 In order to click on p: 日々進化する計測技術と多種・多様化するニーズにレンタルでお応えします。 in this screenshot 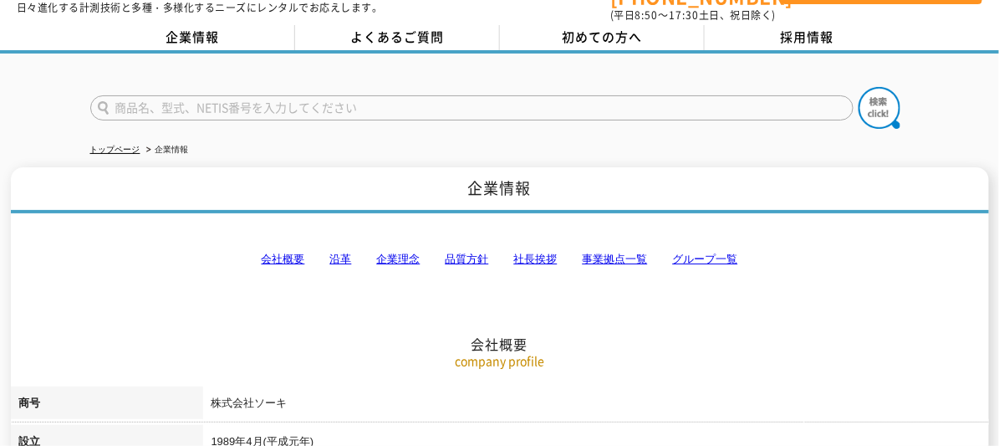, I will do `click(200, 8)`.